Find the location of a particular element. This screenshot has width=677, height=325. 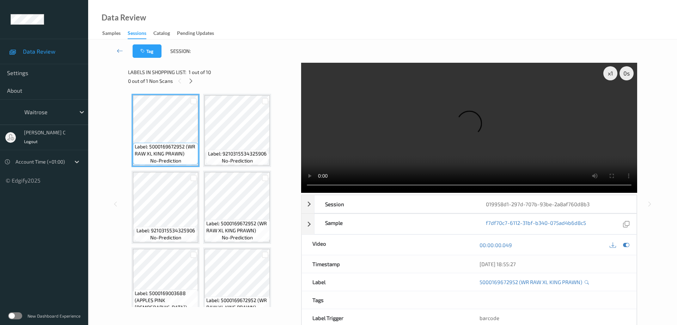

a: Samples is located at coordinates (115, 33).